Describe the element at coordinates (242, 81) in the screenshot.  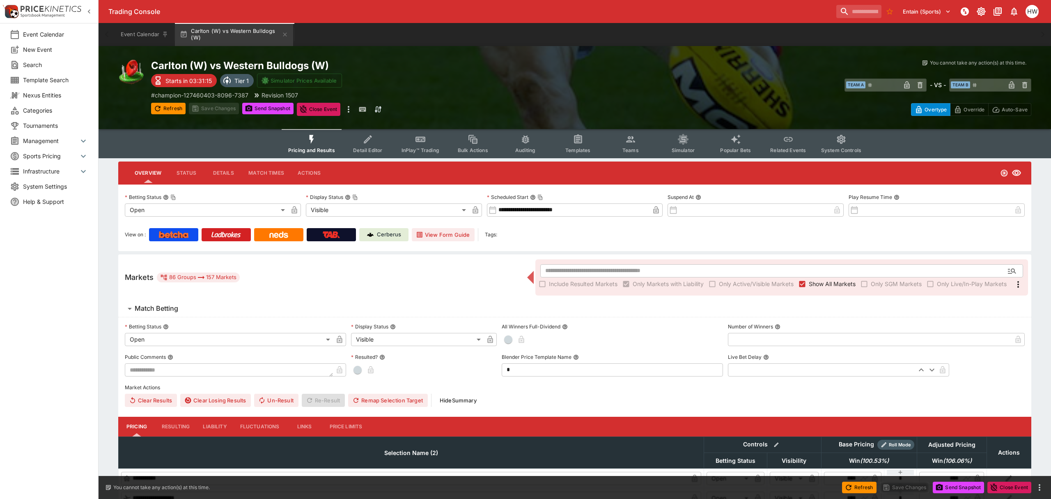
I see `p: Tier 1` at that location.